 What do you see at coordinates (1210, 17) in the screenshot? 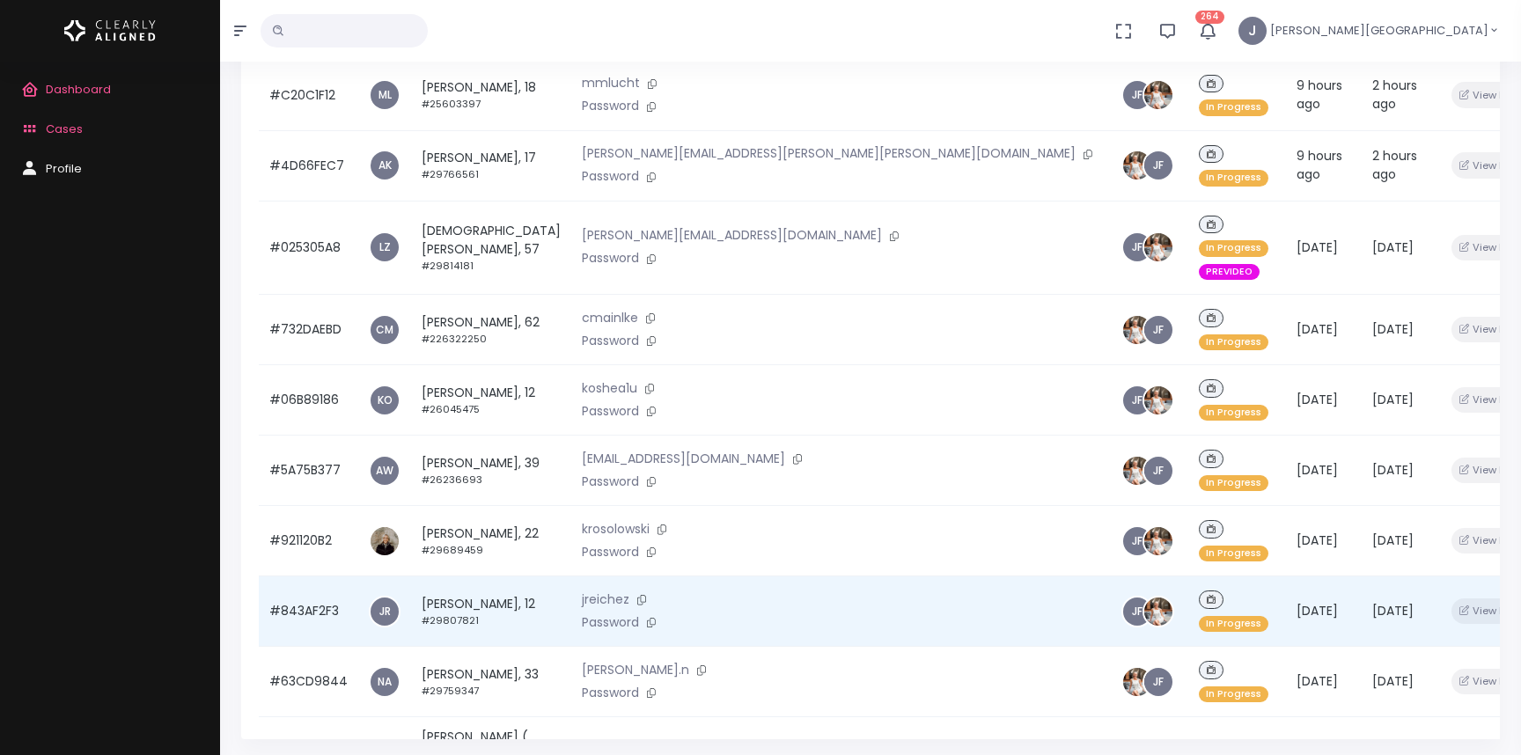
I see `span: 264` at bounding box center [1210, 17].